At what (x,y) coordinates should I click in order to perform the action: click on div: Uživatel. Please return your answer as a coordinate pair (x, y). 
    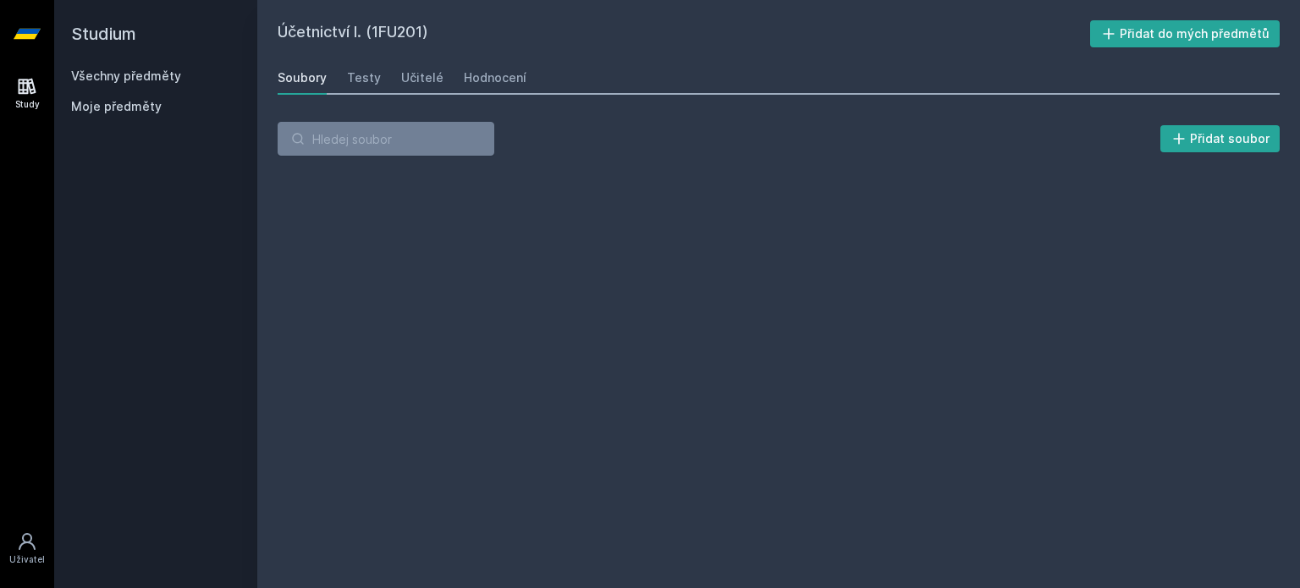
    Looking at the image, I should click on (27, 560).